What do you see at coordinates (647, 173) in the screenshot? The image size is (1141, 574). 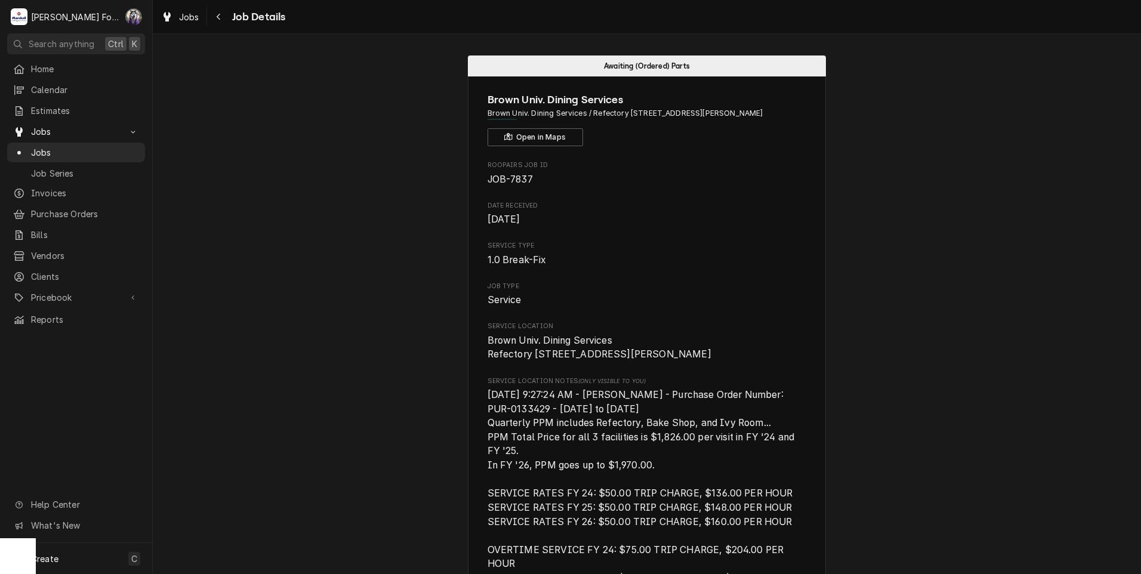 I see `div: Roopairs Job ID` at bounding box center [647, 173].